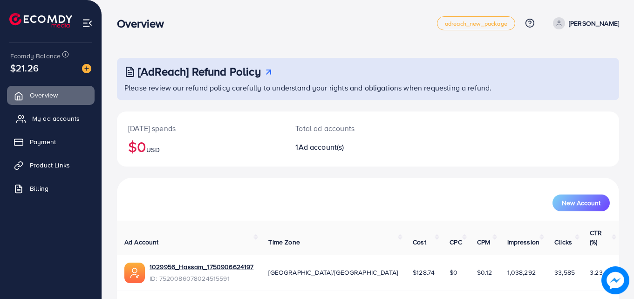 The height and width of the screenshot is (299, 634). What do you see at coordinates (453, 272) in the screenshot?
I see `span: $0` at bounding box center [453, 272].